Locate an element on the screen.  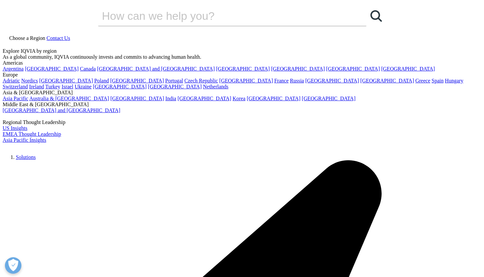
div: Regional Thought Leadership is located at coordinates (242, 122).